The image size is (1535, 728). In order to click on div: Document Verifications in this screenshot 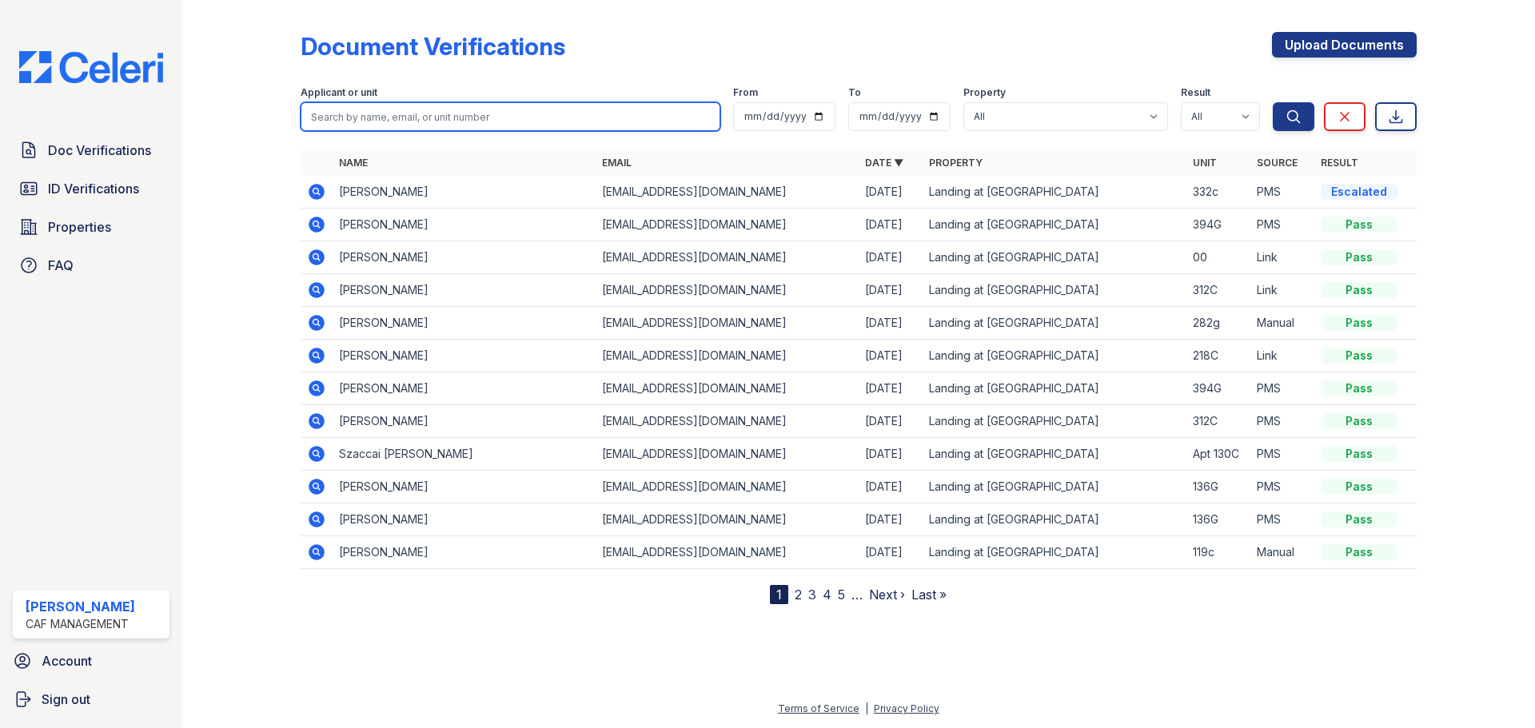, I will do `click(432, 46)`.